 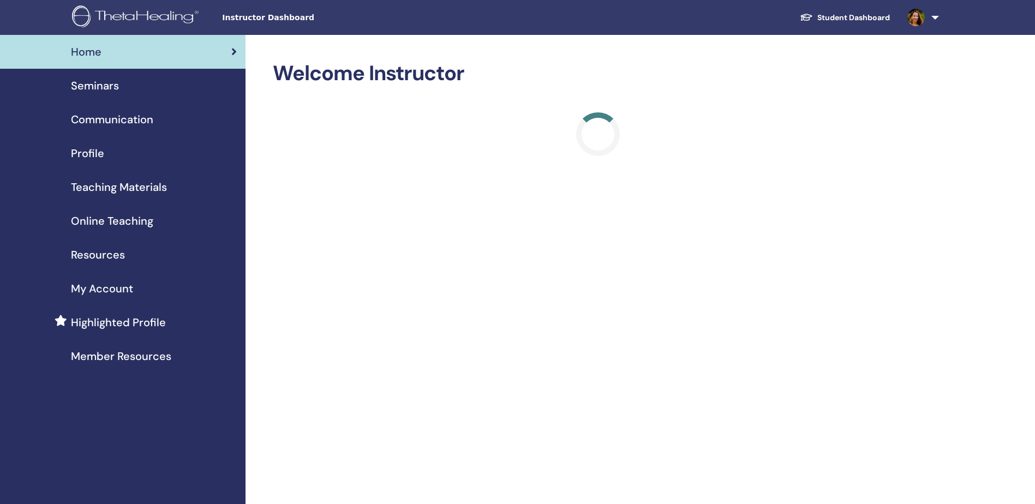 I want to click on span: Instructor Dashboard, so click(x=304, y=17).